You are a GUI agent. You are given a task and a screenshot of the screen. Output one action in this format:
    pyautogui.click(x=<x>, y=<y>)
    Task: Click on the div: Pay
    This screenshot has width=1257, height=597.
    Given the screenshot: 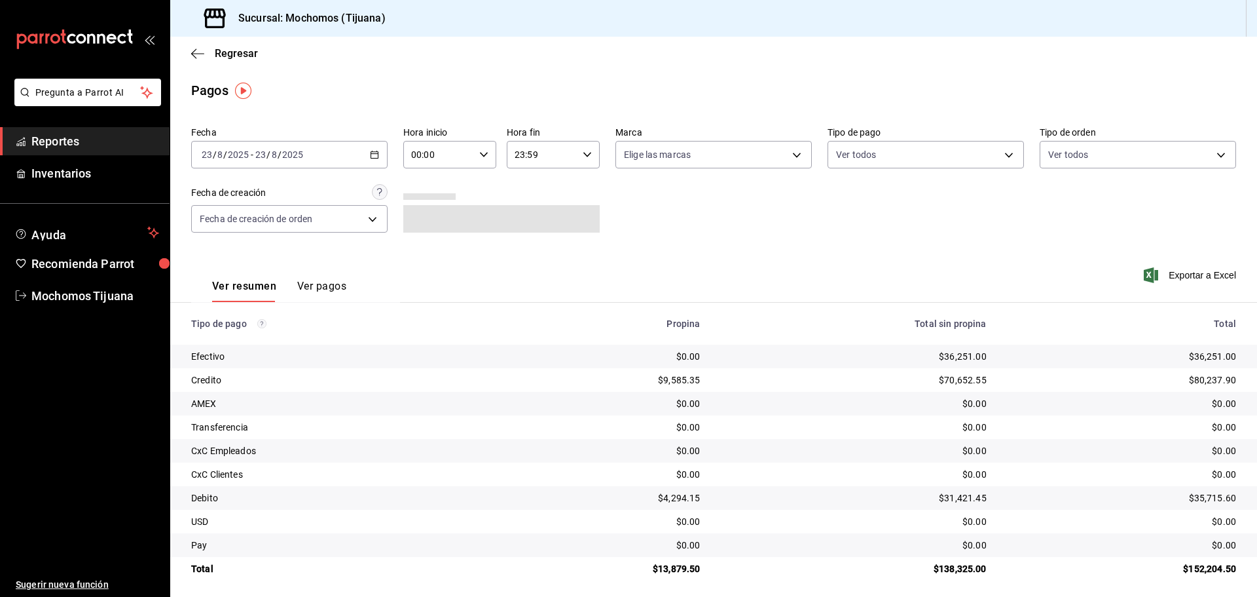 What is the action you would take?
    pyautogui.click(x=340, y=545)
    